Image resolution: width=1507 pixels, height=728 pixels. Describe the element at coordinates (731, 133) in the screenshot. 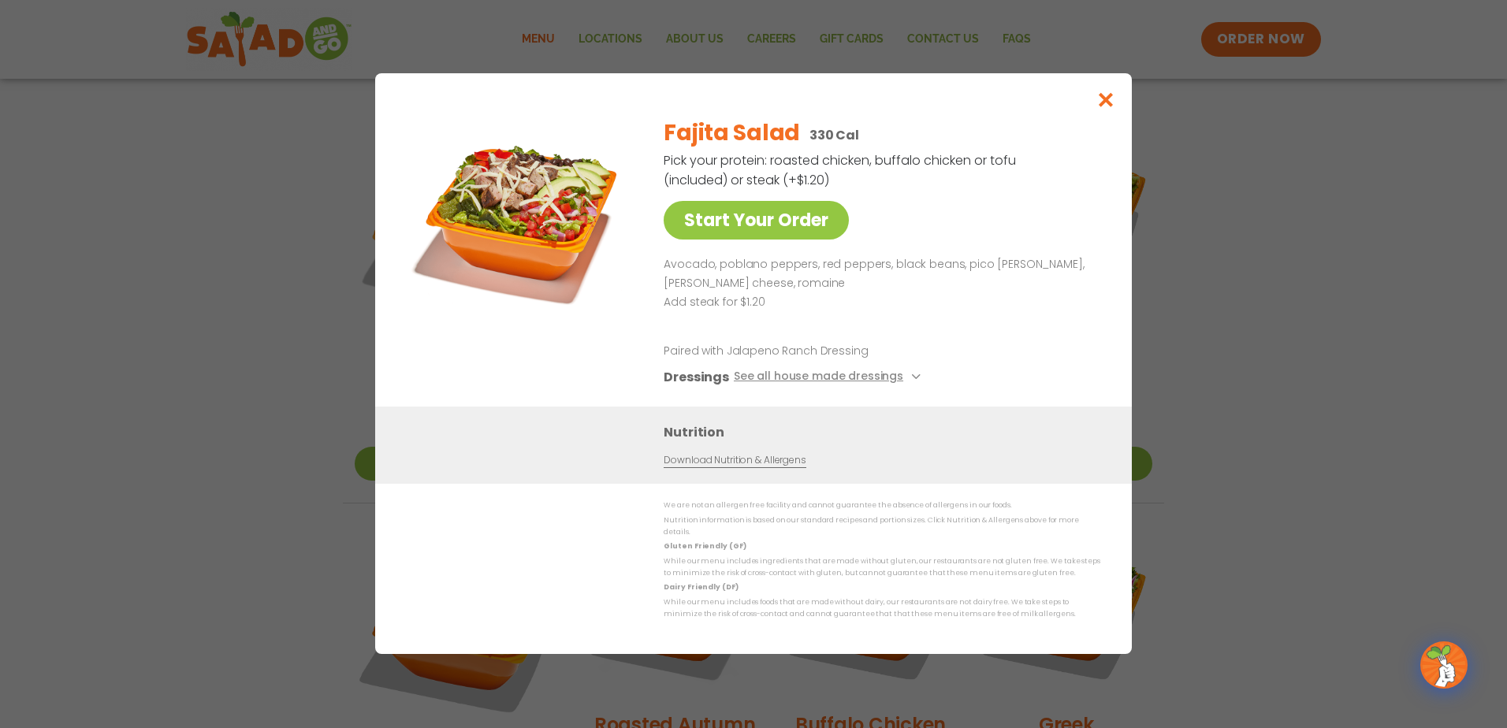

I see `h2: Fajita Salad` at that location.